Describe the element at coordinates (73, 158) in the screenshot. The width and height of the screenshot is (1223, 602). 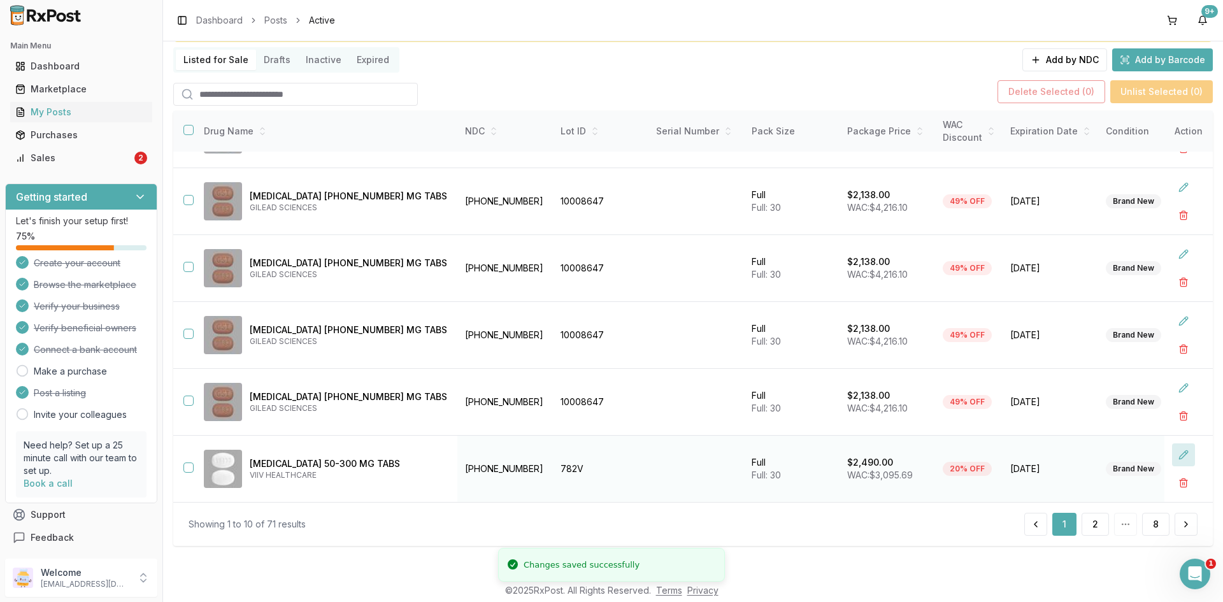
I see `div: Sales` at that location.